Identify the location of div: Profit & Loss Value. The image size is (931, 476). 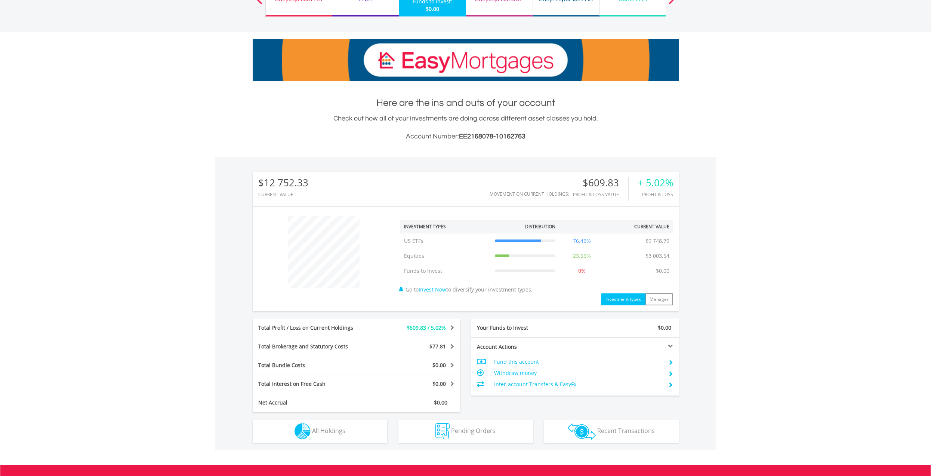
(601, 194).